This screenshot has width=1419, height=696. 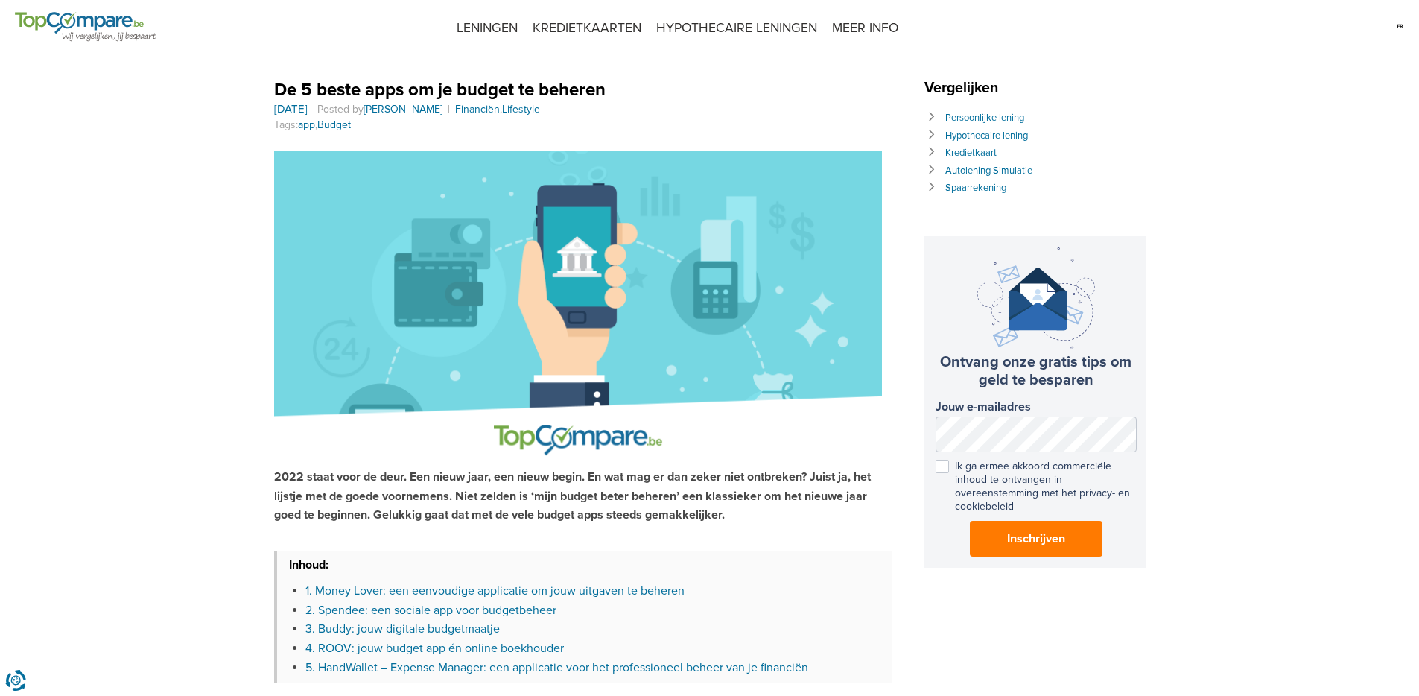 What do you see at coordinates (1036, 371) in the screenshot?
I see `h3: Ontvang onze gratis tips om geld te besparen` at bounding box center [1036, 371].